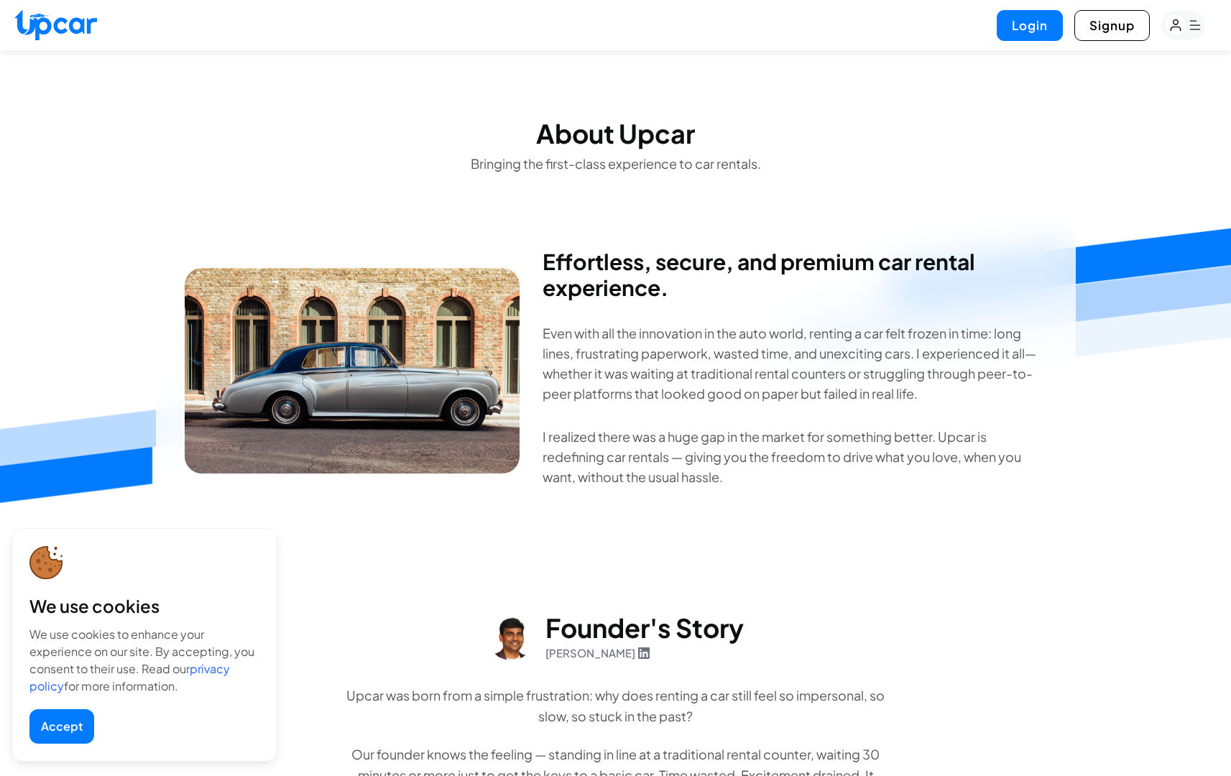 This screenshot has width=1231, height=776. What do you see at coordinates (795, 364) in the screenshot?
I see `p: Even with all the innovation in the auto world, renting a car felt frozen in time: long lines, fr...` at bounding box center [795, 364].